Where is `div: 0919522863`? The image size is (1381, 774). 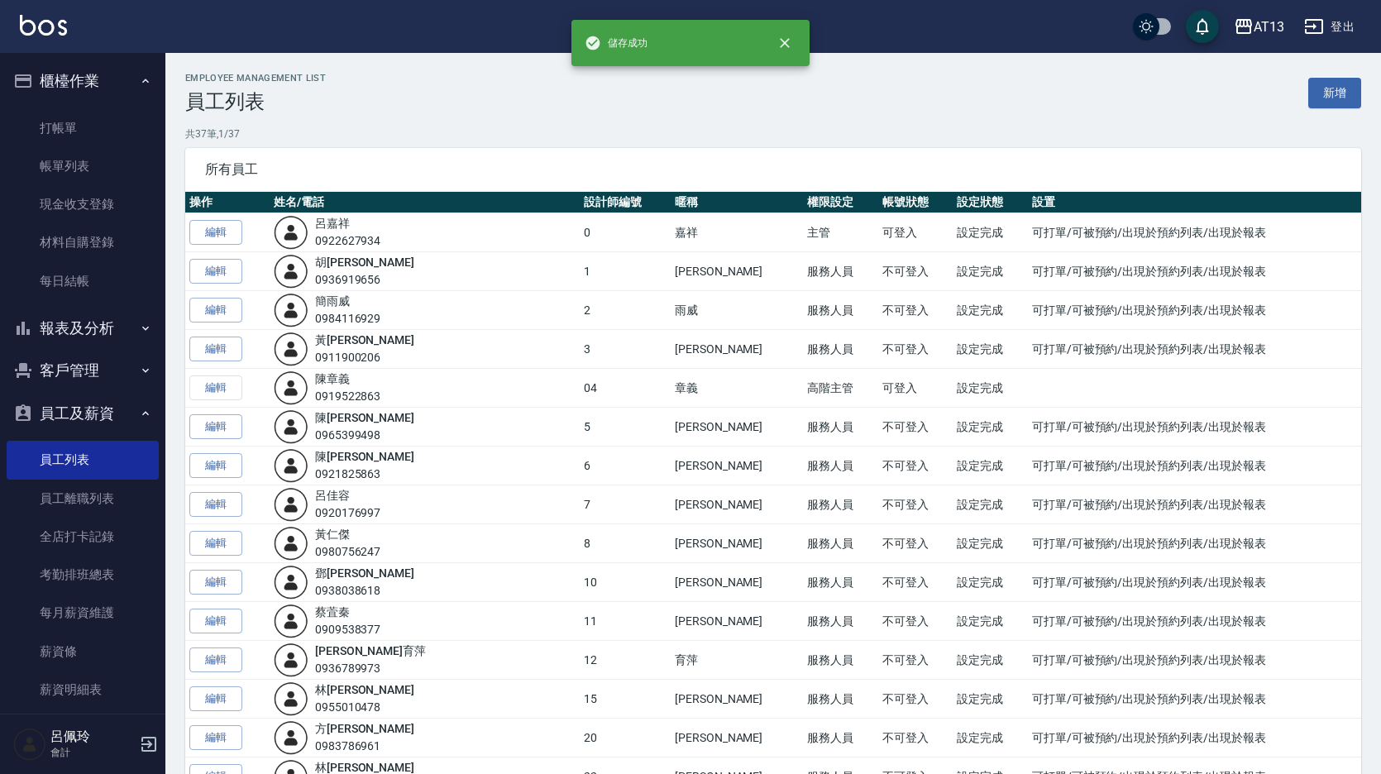 div: 0919522863 is located at coordinates (348, 396).